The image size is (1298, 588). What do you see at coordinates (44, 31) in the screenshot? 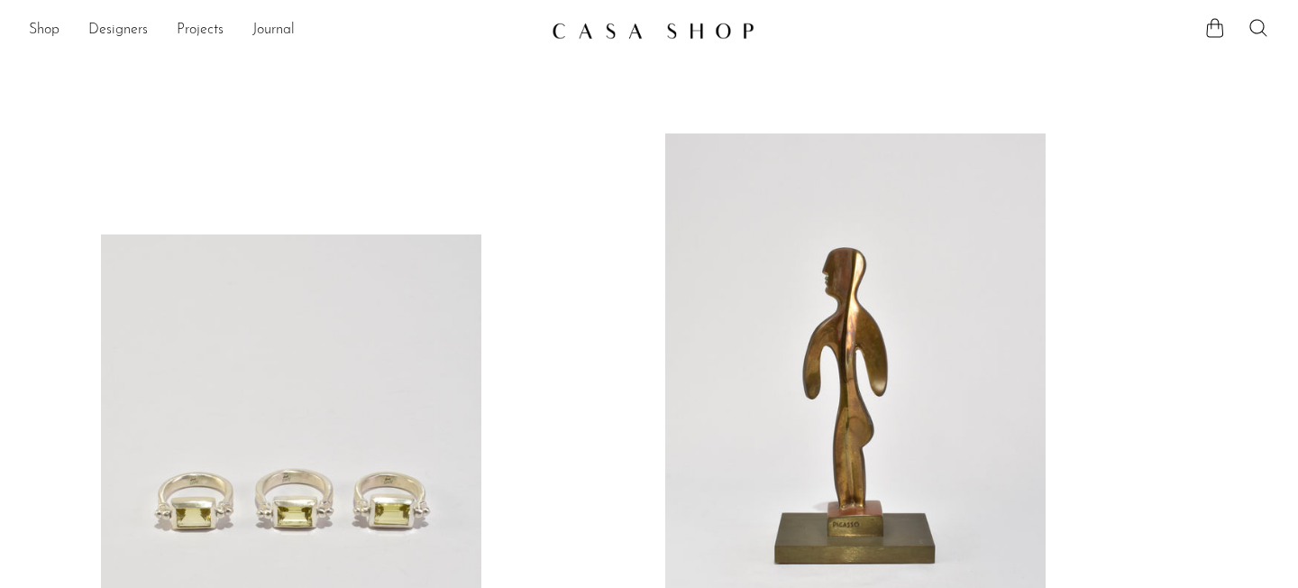
I see `a: Shop` at bounding box center [44, 31].